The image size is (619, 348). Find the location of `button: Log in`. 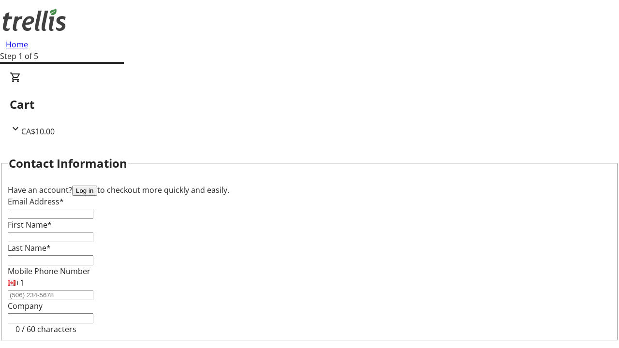

button: Log in is located at coordinates (85, 191).